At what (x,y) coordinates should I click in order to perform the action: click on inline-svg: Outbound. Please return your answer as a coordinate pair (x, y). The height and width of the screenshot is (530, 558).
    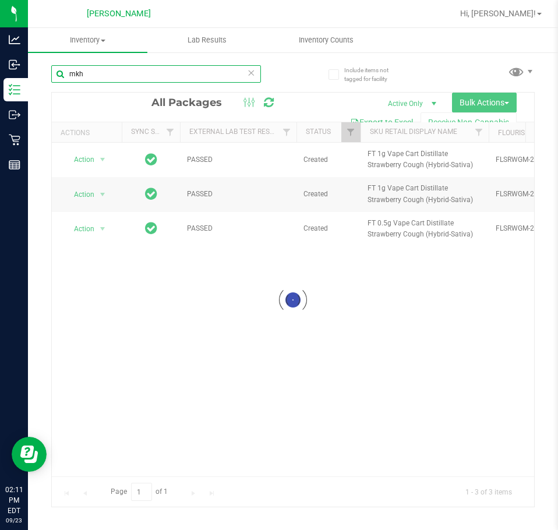
    Looking at the image, I should click on (15, 115).